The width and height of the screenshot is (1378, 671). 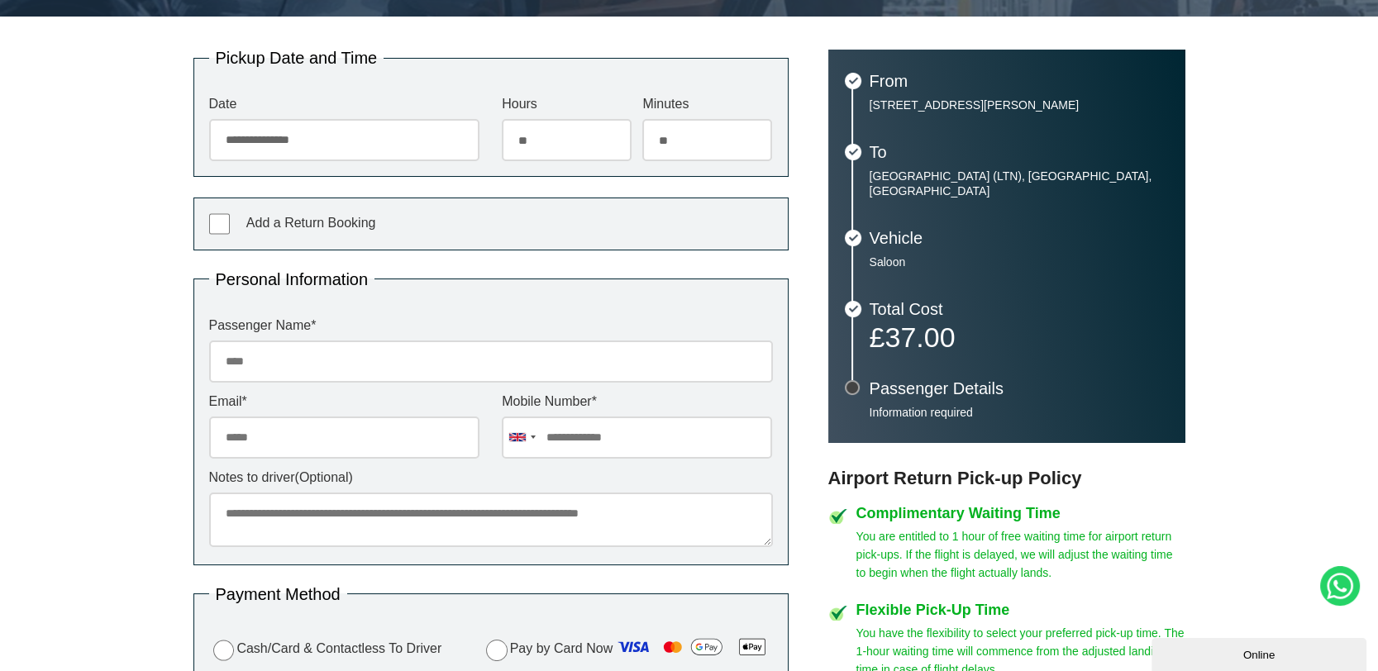 What do you see at coordinates (1019, 413) in the screenshot?
I see `p: Information required` at bounding box center [1019, 413].